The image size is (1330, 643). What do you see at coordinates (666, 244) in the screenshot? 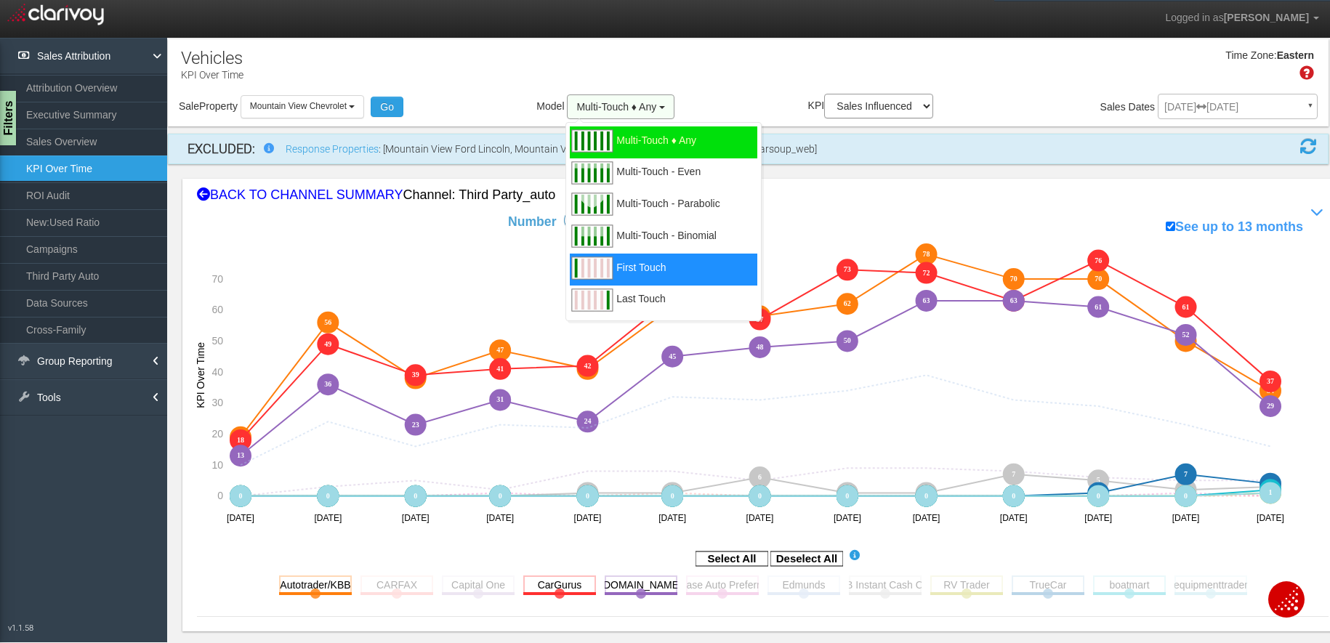
I see `span: Multi-Touch - Binomial` at bounding box center [666, 244].